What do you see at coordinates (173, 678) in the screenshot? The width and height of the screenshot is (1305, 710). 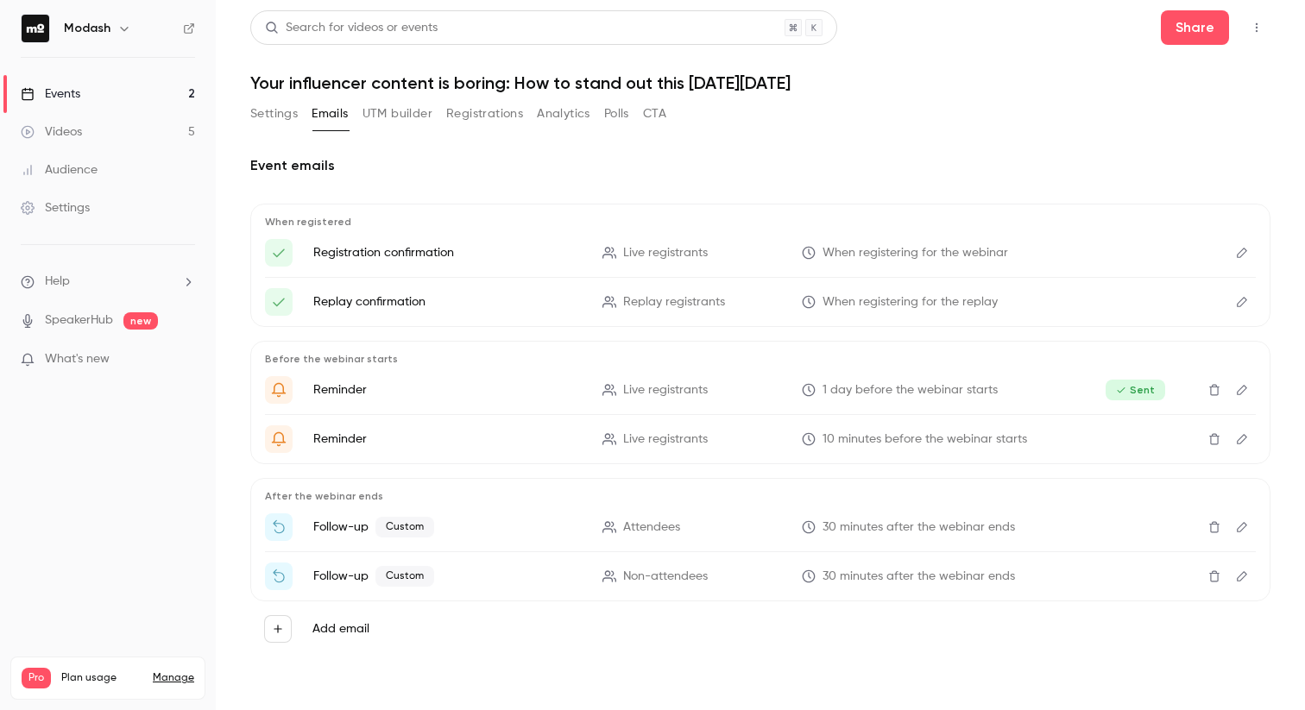 I see `a: Manage` at bounding box center [173, 678].